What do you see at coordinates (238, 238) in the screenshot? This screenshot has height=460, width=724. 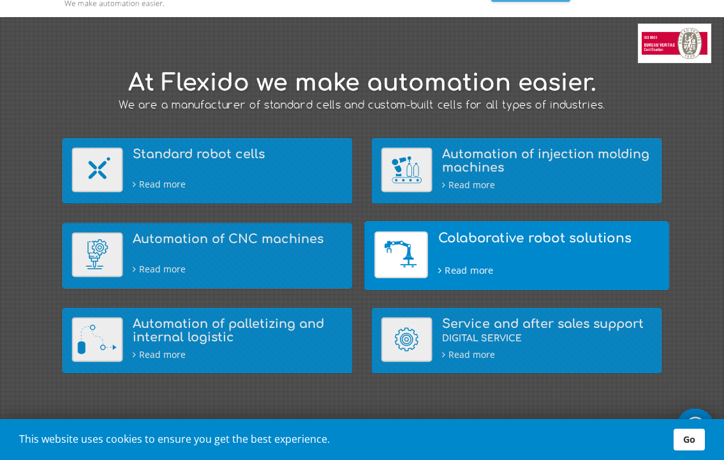 I see `h4: Automation of CNC machines` at bounding box center [238, 238].